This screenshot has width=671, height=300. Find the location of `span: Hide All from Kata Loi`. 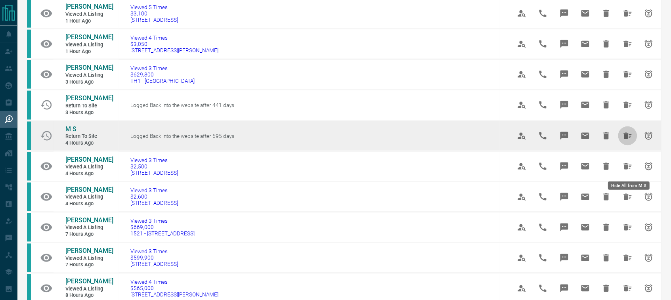

span: Hide All from Kata Loi is located at coordinates (627, 258).